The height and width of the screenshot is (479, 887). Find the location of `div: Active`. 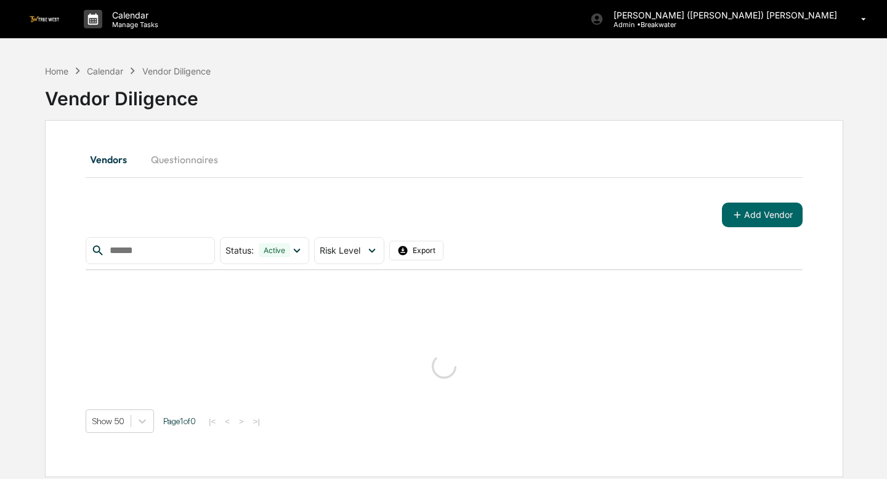

div: Active is located at coordinates (274, 250).